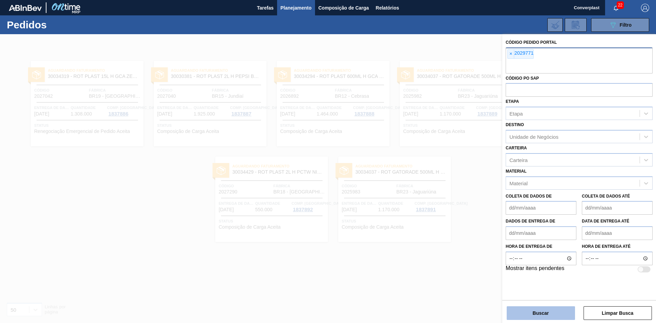 The image size is (656, 323). Describe the element at coordinates (555, 25) in the screenshot. I see `div: Importar Negociações dos Pedidos` at that location.